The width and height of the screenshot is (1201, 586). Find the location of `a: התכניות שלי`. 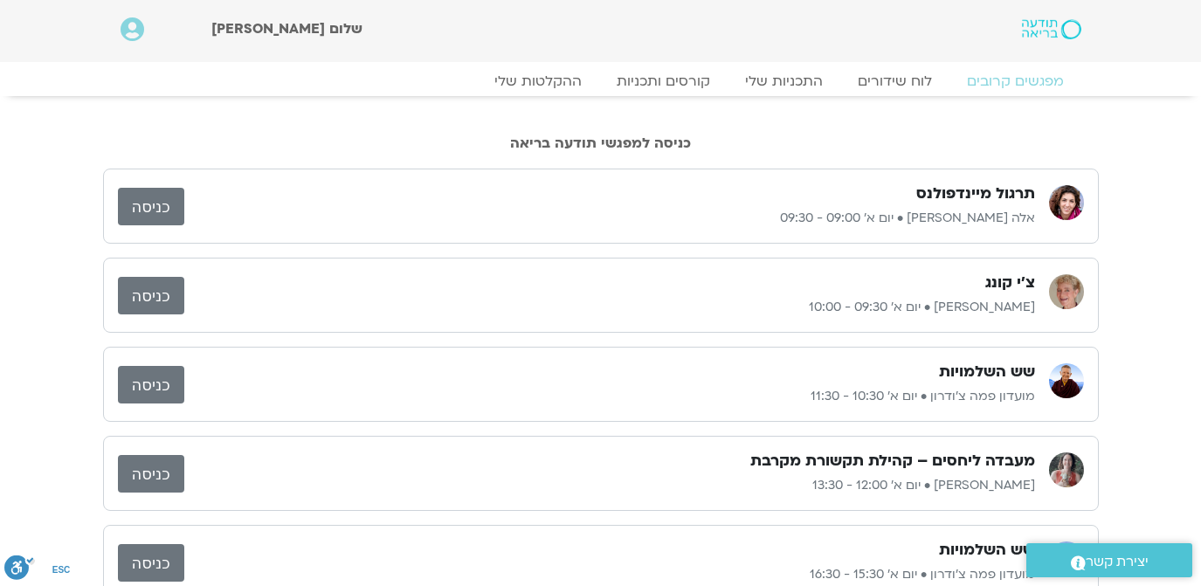

a: התכניות שלי is located at coordinates (783, 81).